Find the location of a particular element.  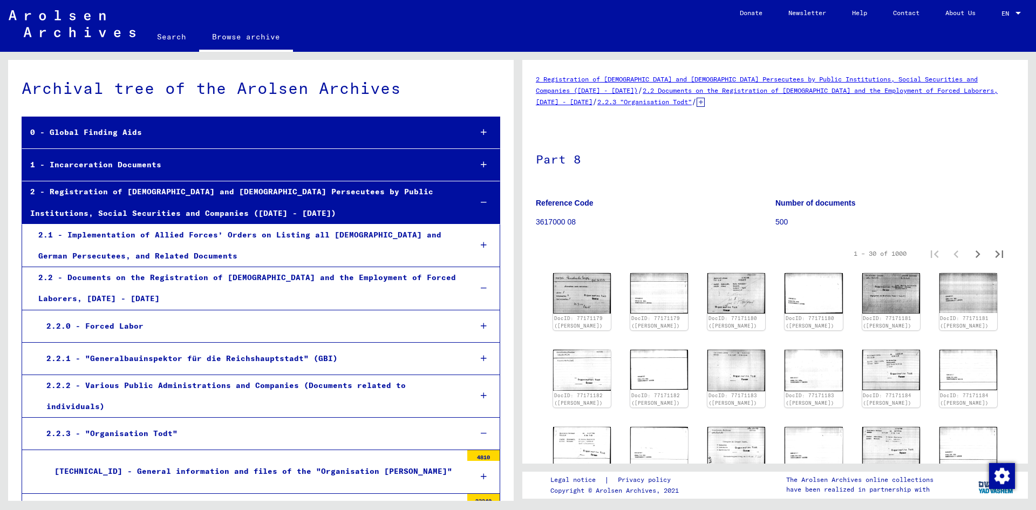

button: Previous page is located at coordinates (956, 254).